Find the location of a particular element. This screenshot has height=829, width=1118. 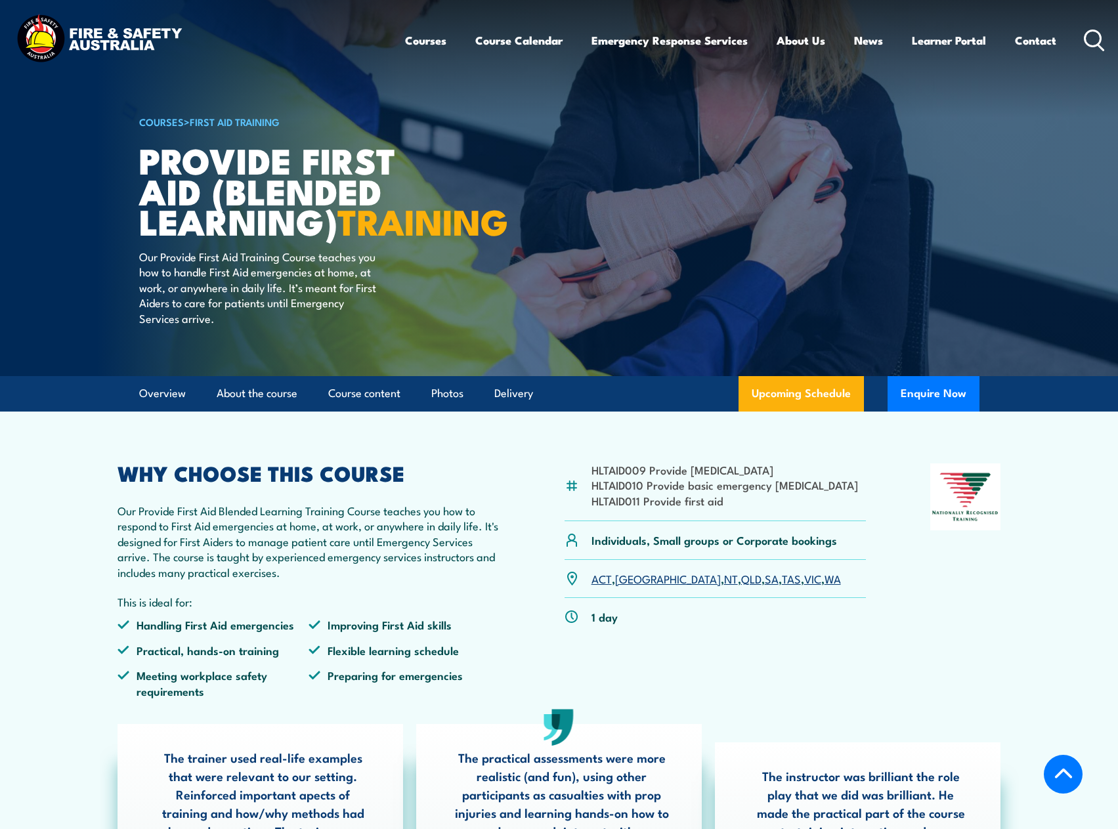

a: Upcoming Schedule is located at coordinates (801, 394).